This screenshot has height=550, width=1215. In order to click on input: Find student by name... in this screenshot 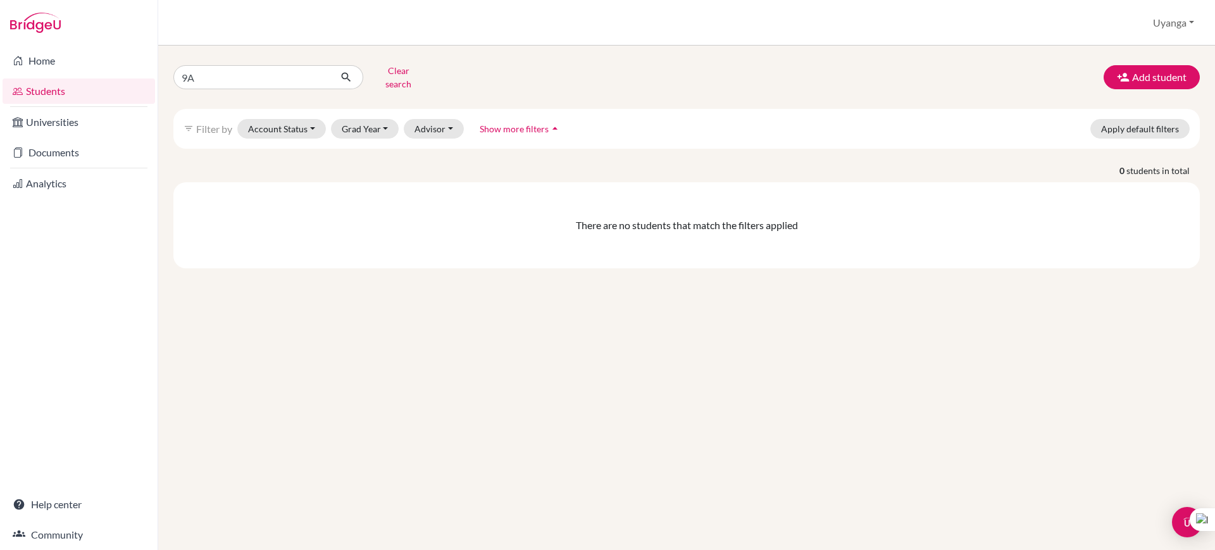, I will do `click(252, 77)`.